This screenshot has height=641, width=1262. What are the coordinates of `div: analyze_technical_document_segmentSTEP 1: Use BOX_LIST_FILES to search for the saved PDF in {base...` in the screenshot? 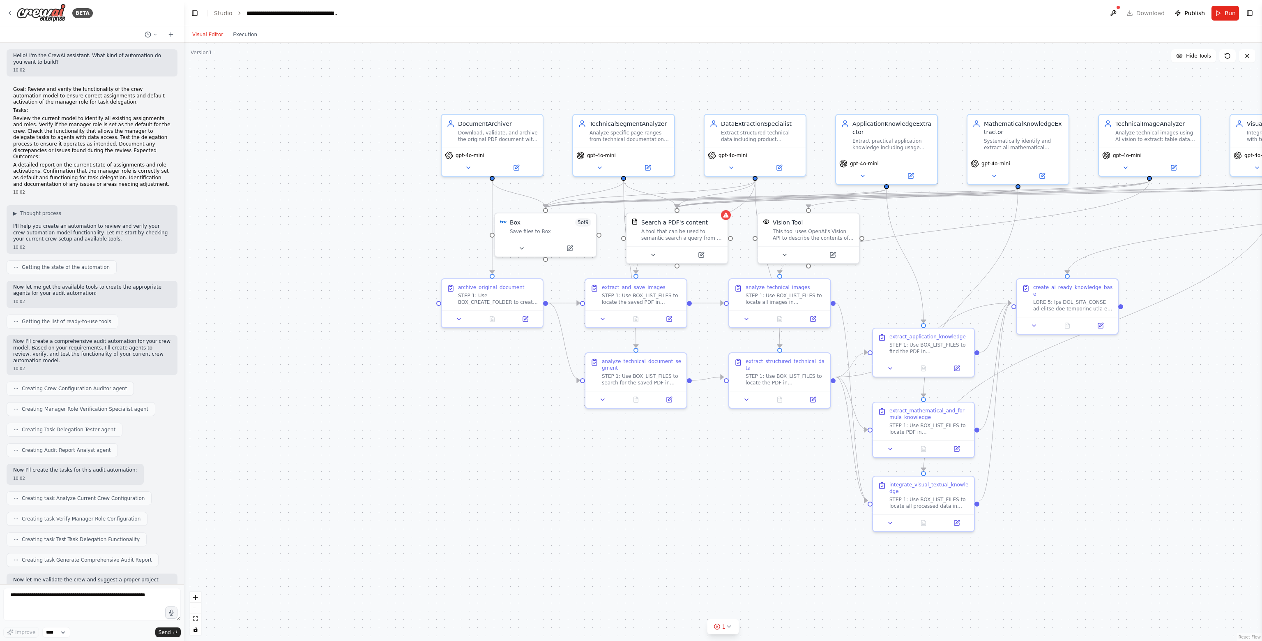 It's located at (636, 380).